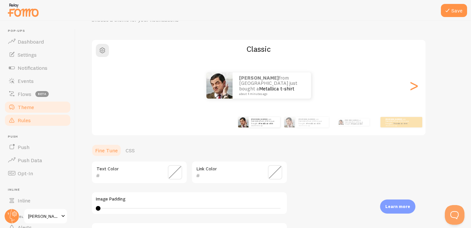  What do you see at coordinates (25, 173) in the screenshot?
I see `span: Opt-In` at bounding box center [25, 173].